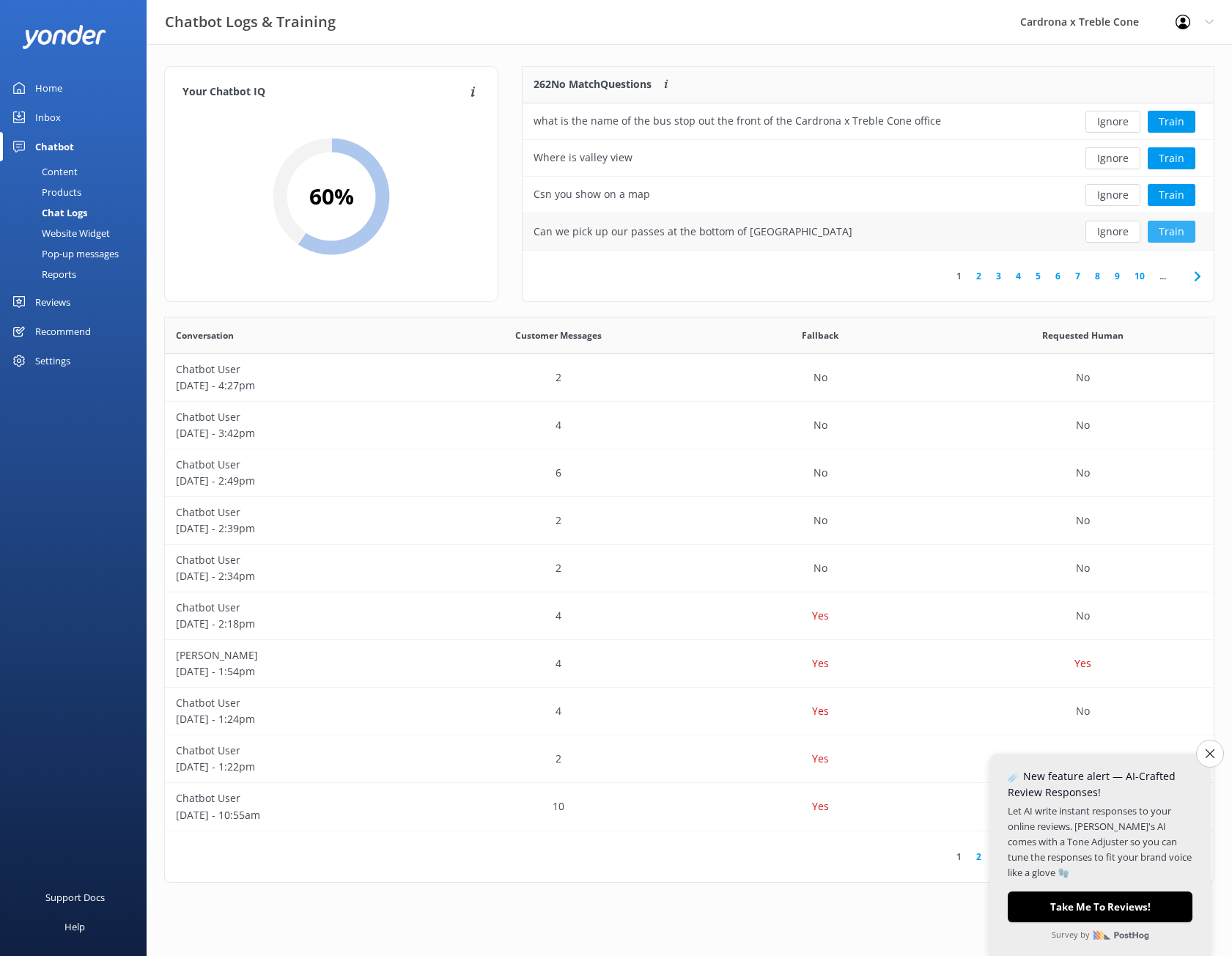  Describe the element at coordinates (592, 84) in the screenshot. I see `p: 262 No Match Questions` at that location.